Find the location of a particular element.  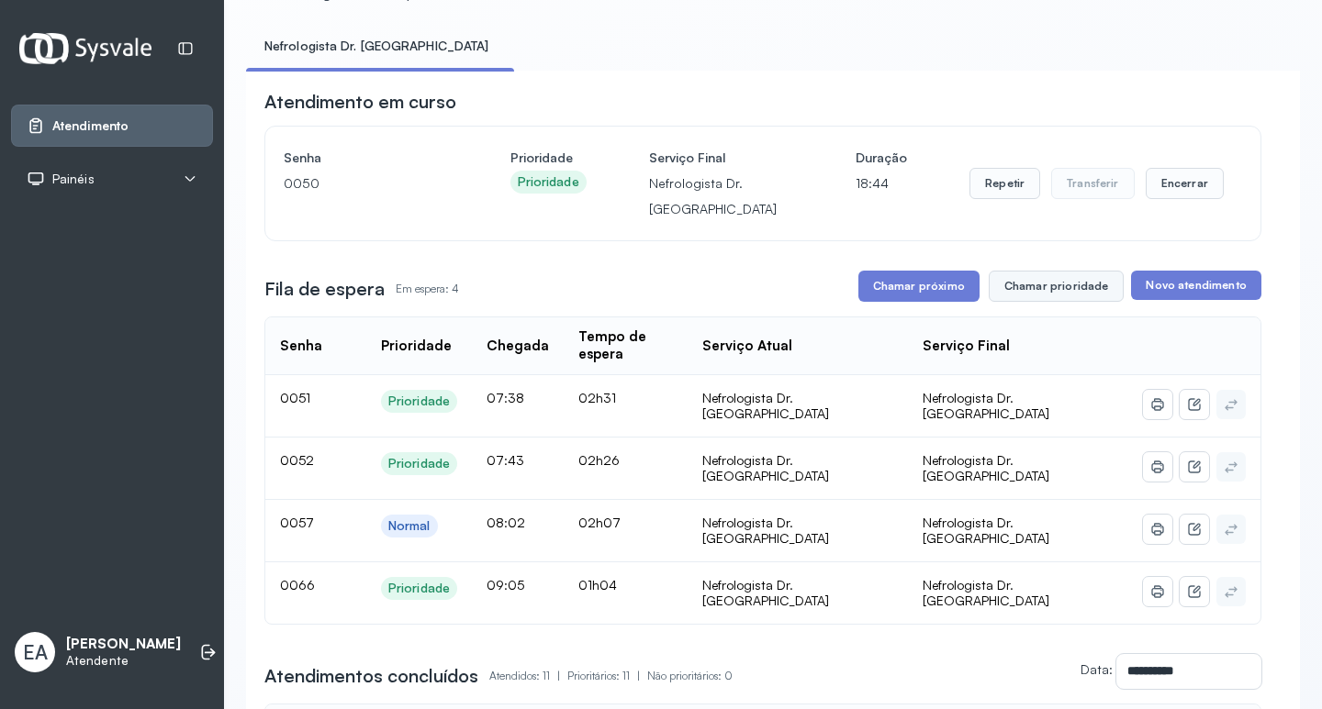

a: Atendimento is located at coordinates (112, 126).